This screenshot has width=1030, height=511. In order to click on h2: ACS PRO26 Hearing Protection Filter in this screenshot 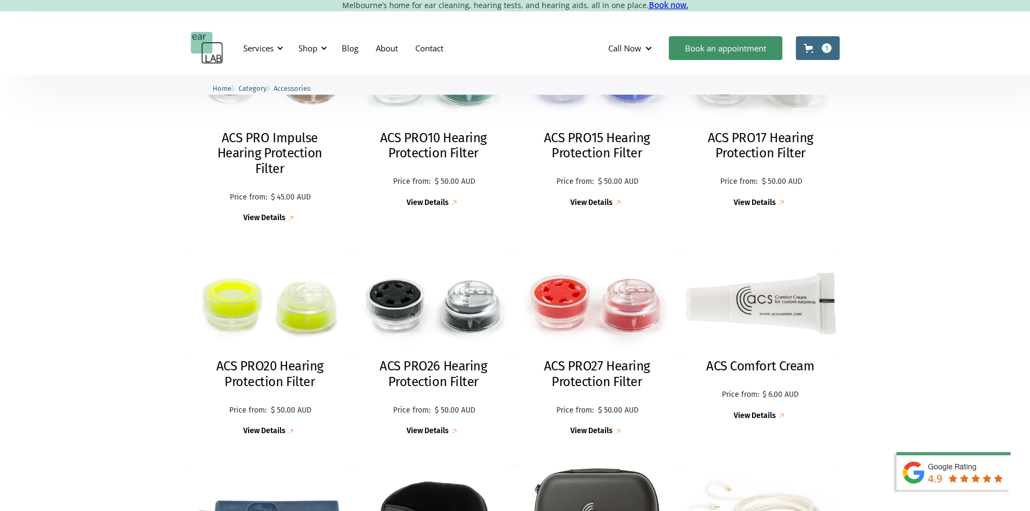, I will do `click(433, 374)`.